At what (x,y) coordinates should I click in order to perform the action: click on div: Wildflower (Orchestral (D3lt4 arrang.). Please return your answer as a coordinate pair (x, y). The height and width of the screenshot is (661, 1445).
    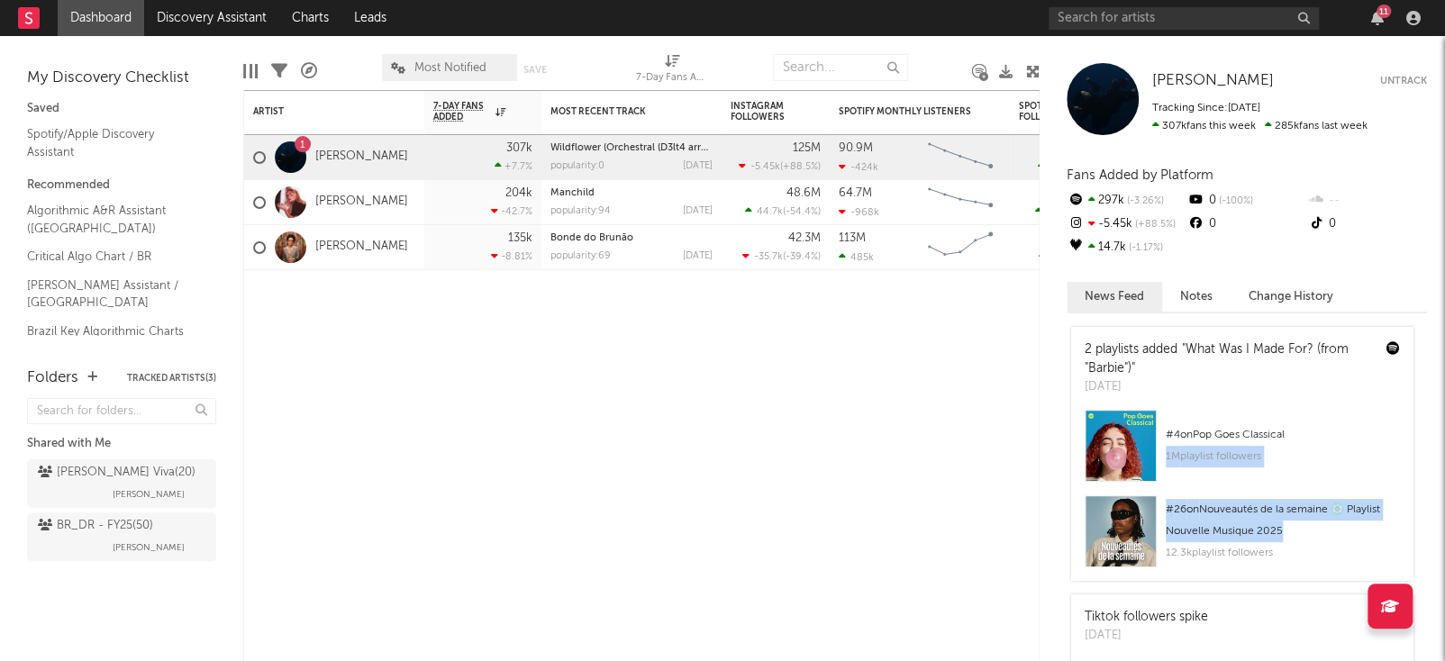
    Looking at the image, I should click on (632, 148).